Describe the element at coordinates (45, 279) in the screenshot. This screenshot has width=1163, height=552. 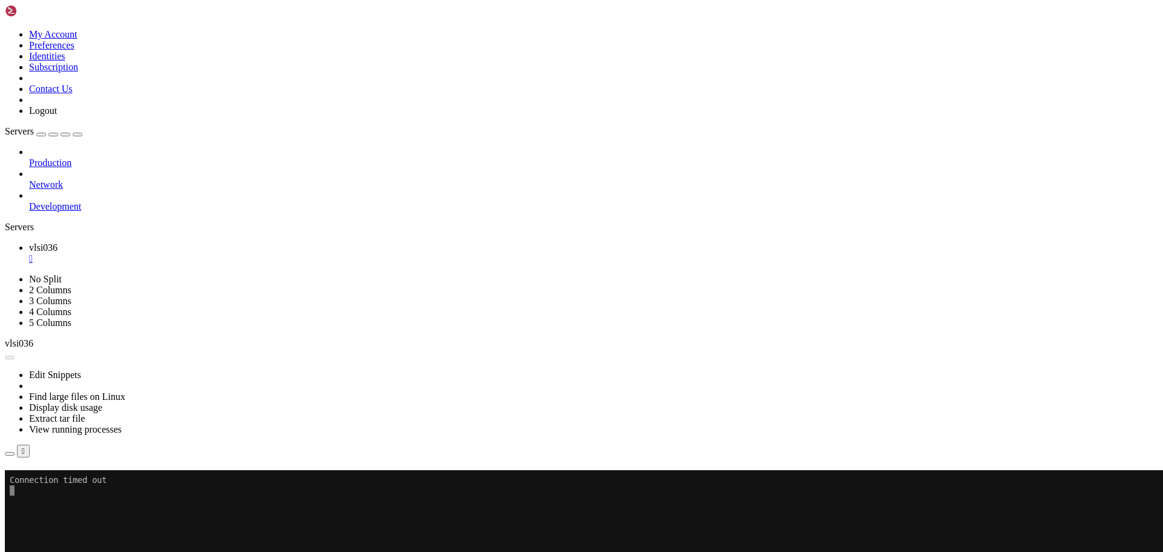
I see `a: No Split` at that location.